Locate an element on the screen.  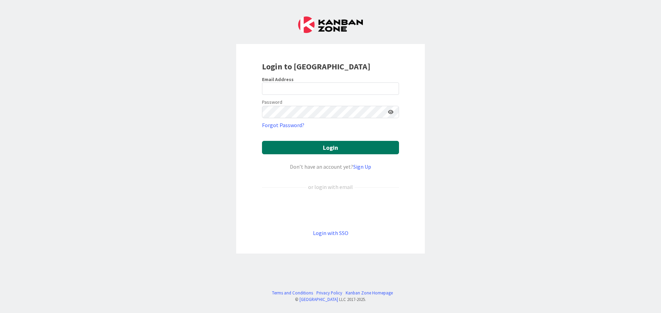
a: Sign Up is located at coordinates (362, 167).